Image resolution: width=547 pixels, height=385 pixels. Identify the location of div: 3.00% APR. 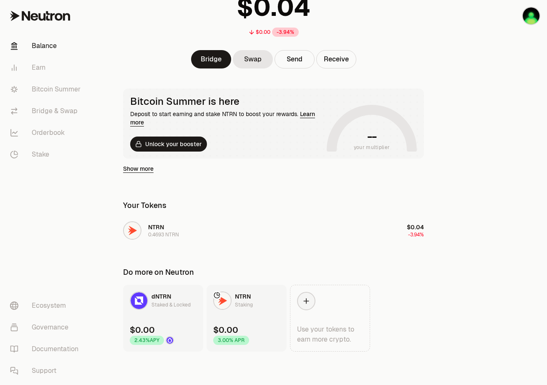
(231, 340).